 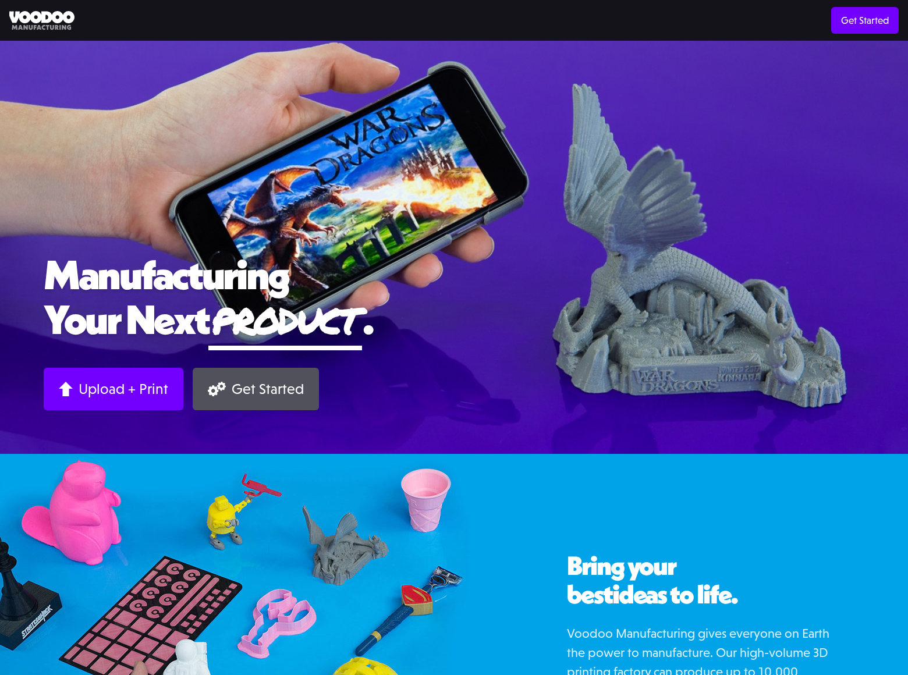 I want to click on div: Upload + Print, so click(x=123, y=389).